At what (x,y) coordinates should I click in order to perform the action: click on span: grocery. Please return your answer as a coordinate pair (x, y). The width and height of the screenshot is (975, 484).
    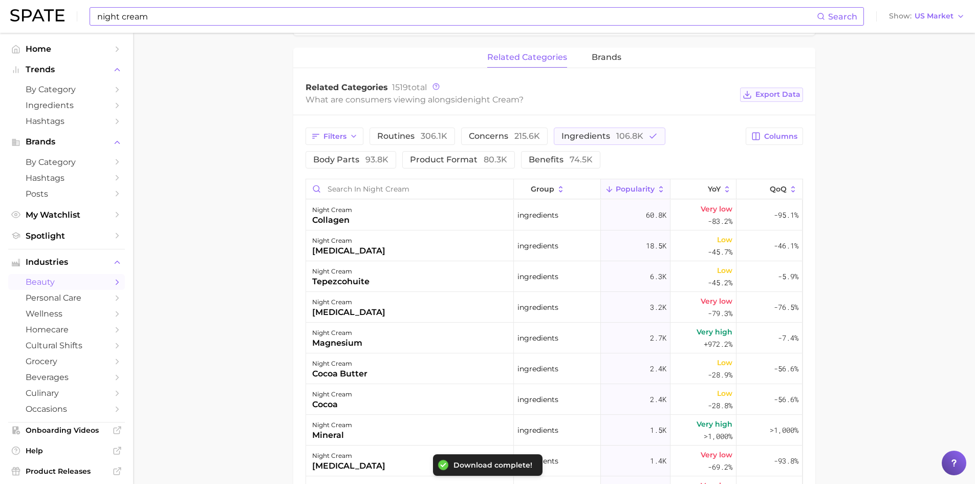
    Looking at the image, I should click on (67, 361).